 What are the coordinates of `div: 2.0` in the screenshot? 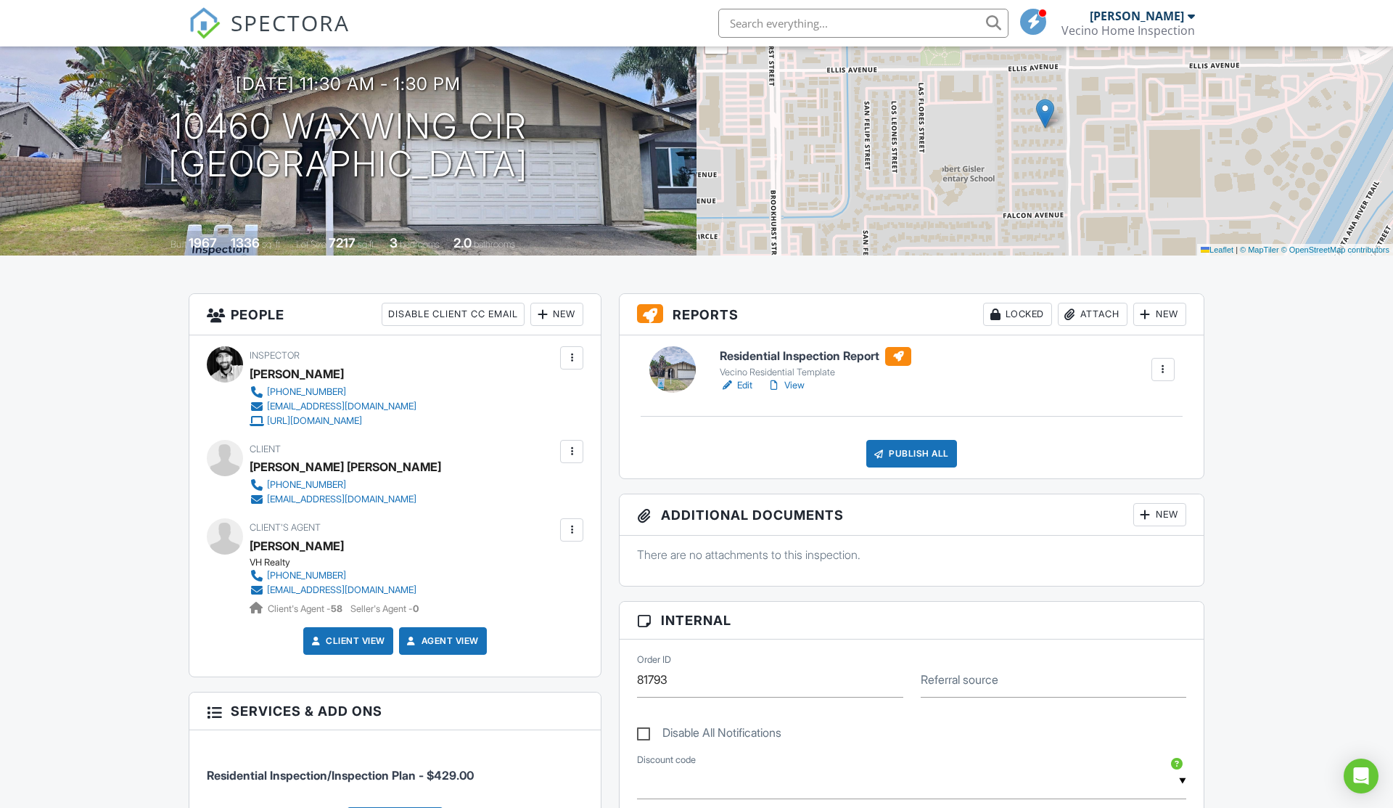 It's located at (462, 242).